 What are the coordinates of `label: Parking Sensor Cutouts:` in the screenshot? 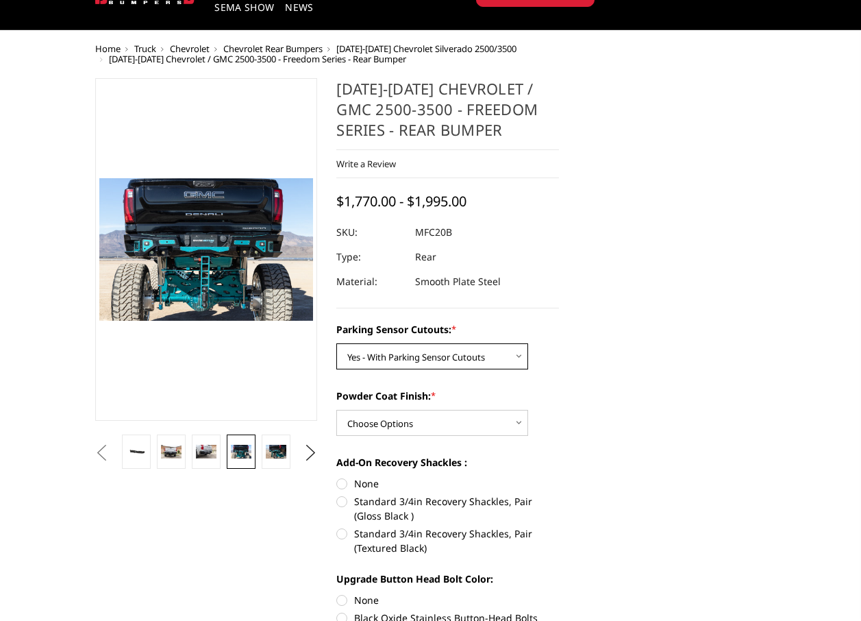 It's located at (448, 329).